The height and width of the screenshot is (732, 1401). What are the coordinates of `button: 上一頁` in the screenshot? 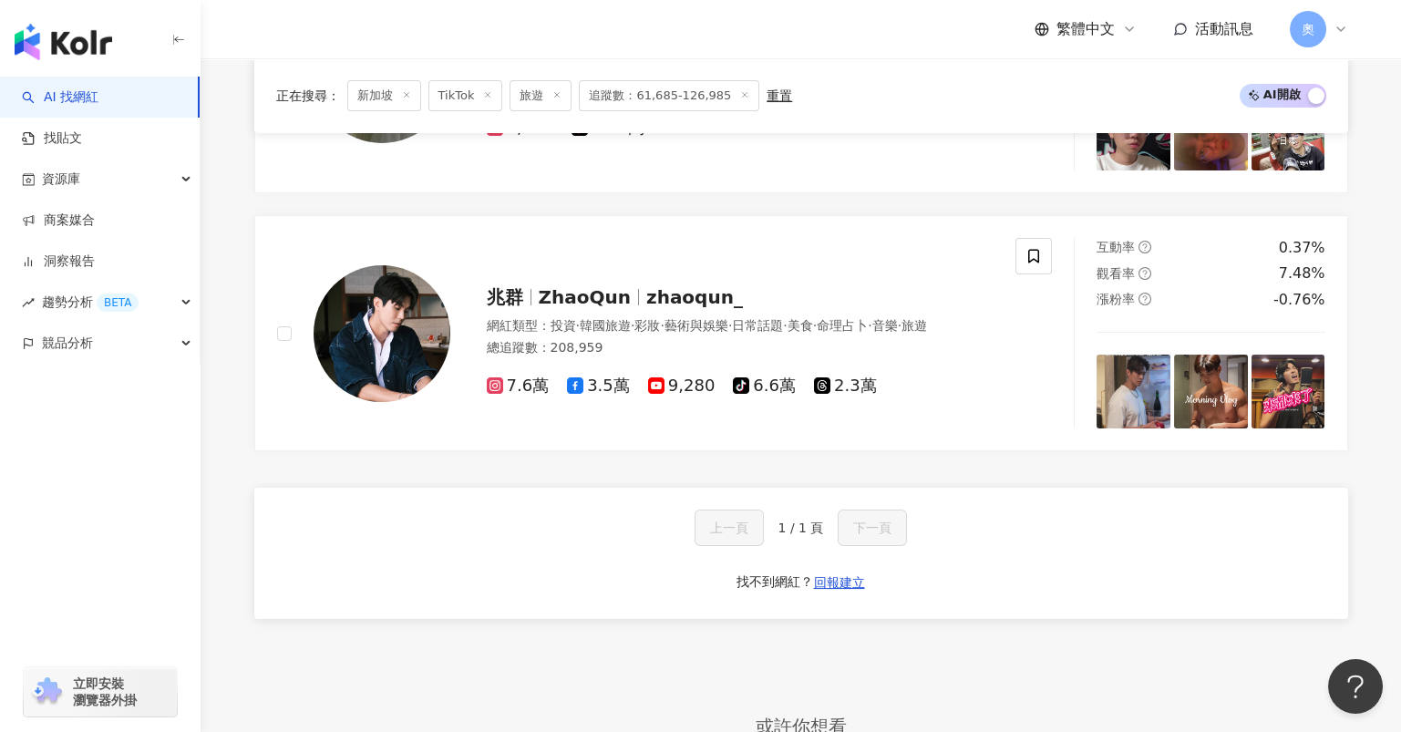 It's located at (729, 528).